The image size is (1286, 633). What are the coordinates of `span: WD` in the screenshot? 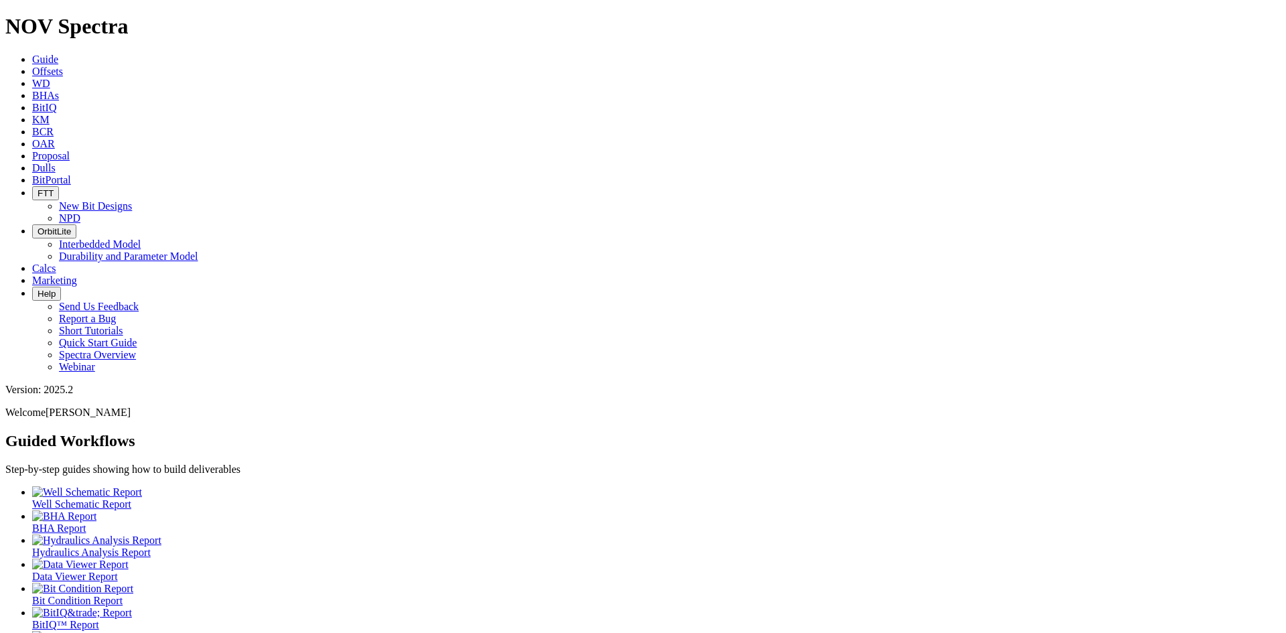 It's located at (41, 83).